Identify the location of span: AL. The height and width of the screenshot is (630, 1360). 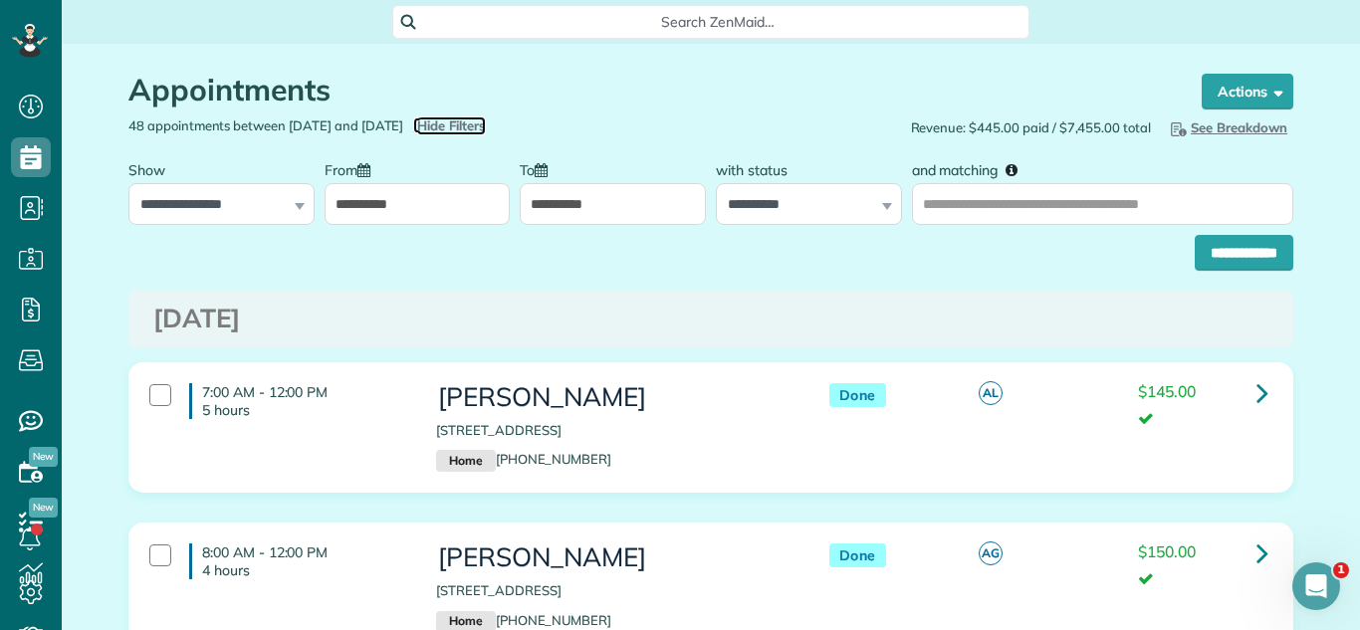
(991, 393).